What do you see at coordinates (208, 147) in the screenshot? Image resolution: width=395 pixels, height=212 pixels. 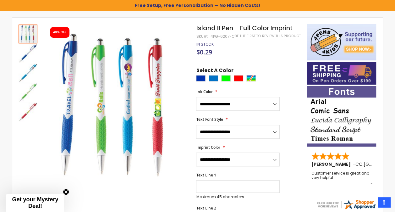 I see `span: Imprint Color` at bounding box center [208, 147].